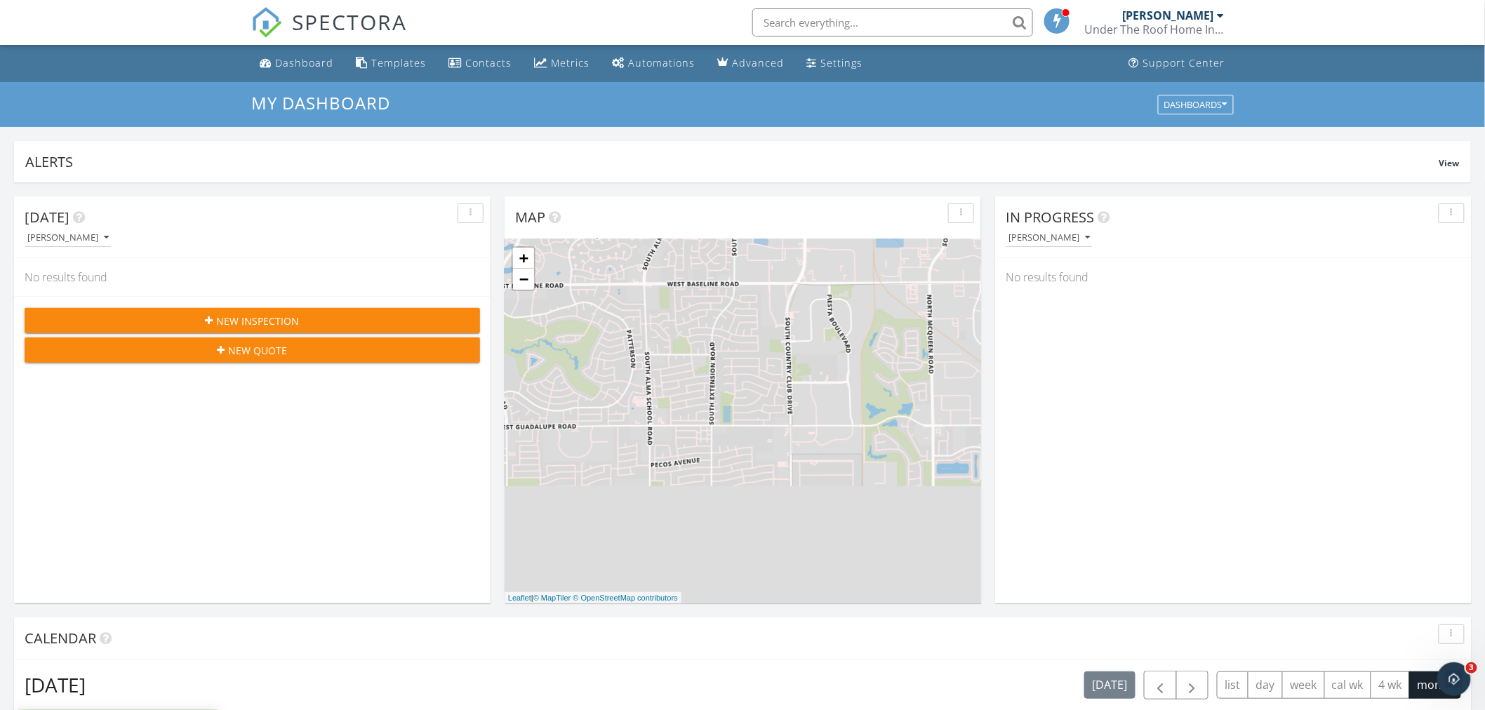 The width and height of the screenshot is (1485, 710). What do you see at coordinates (1184, 62) in the screenshot?
I see `div: Support Center` at bounding box center [1184, 62].